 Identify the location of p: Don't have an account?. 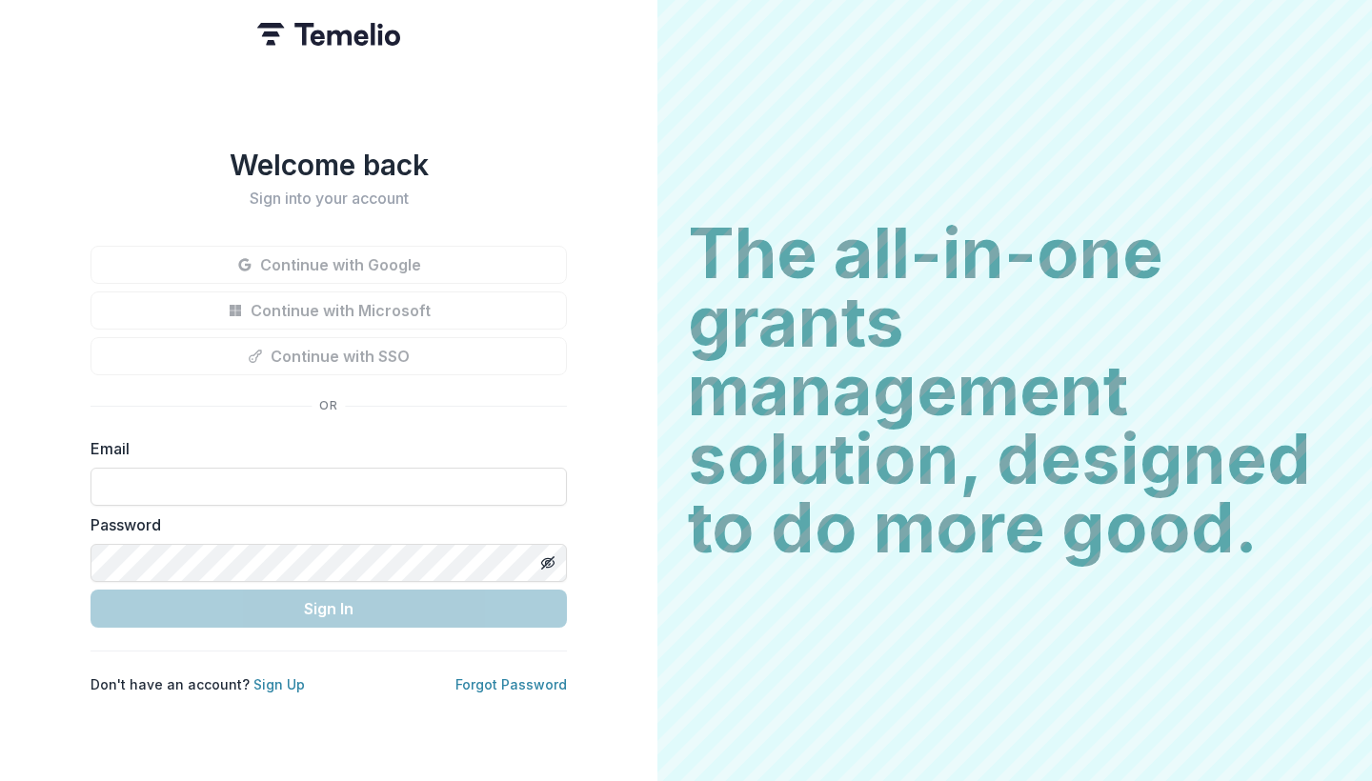
(197, 684).